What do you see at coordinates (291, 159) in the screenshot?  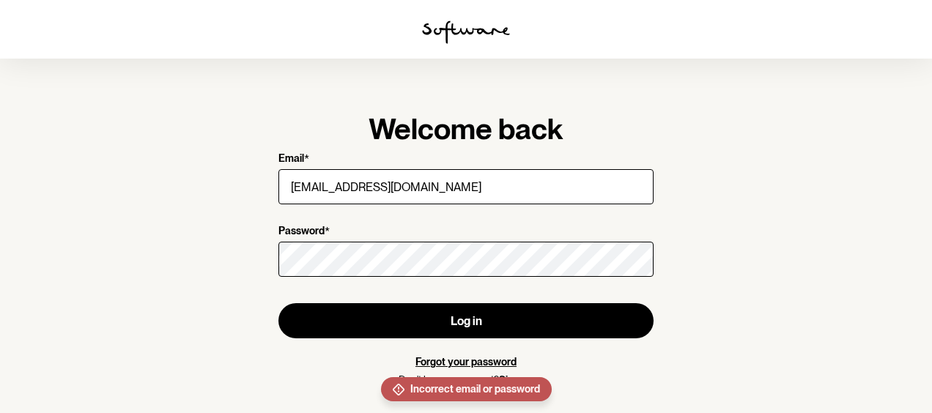 I see `p: Email` at bounding box center [291, 159].